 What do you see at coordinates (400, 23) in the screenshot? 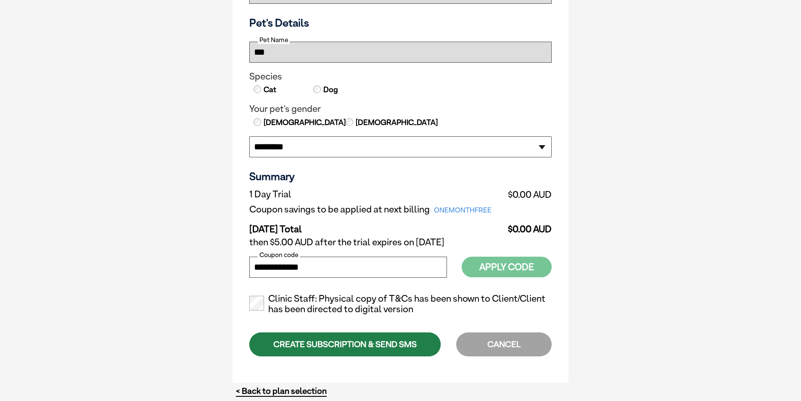
I see `h3: Pet's Details` at bounding box center [400, 23].